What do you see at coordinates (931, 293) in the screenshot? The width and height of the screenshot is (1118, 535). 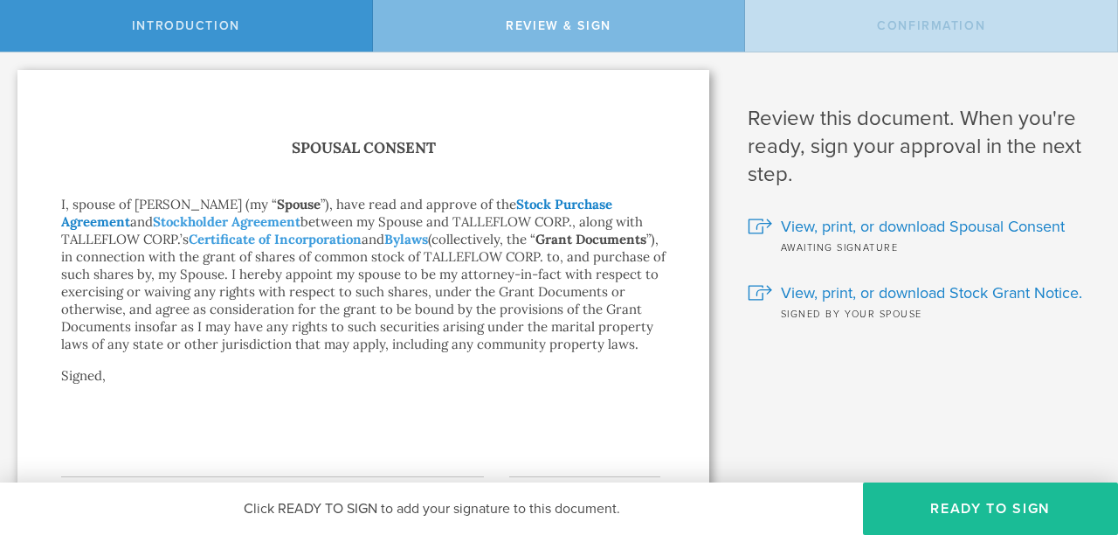 I see `span: View, print, or download Stock Grant Notice.` at bounding box center [931, 293].